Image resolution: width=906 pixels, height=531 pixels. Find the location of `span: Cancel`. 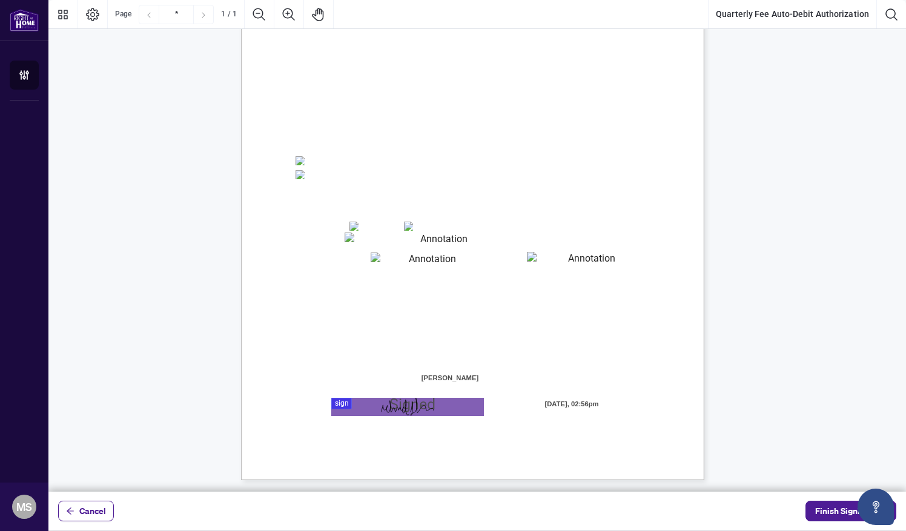

span: Cancel is located at coordinates (93, 511).